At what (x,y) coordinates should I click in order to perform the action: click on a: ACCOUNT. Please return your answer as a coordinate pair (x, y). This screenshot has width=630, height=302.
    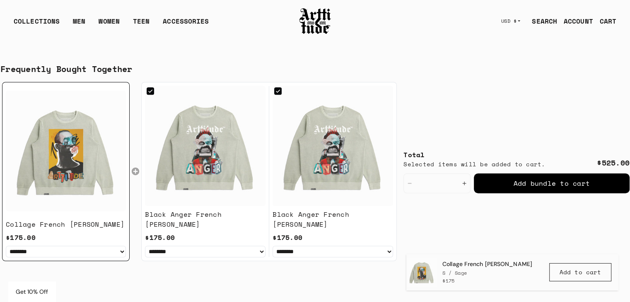
    Looking at the image, I should click on (575, 21).